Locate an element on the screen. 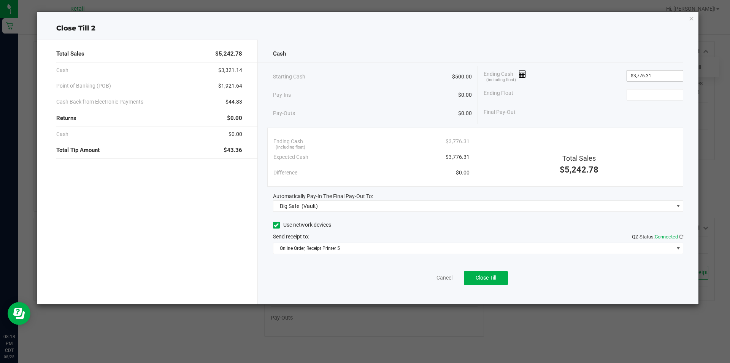  span: Automatically Pay-In The Final Pay-Out To: is located at coordinates (323, 196).